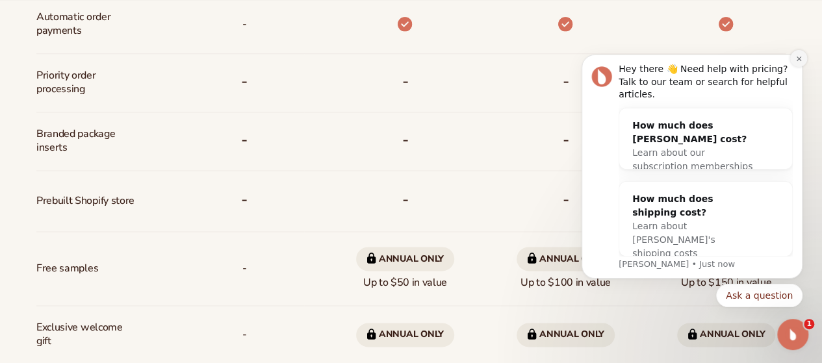  Describe the element at coordinates (237, 32) in the screenshot. I see `button: Dismiss notification` at that location.